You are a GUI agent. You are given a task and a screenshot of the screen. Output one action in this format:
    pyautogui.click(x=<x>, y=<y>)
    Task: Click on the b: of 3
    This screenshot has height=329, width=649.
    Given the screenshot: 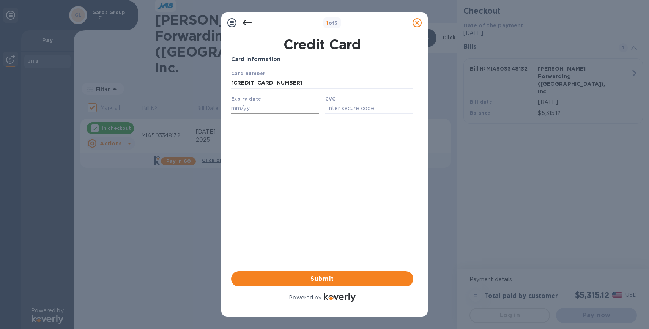 What is the action you would take?
    pyautogui.click(x=332, y=23)
    